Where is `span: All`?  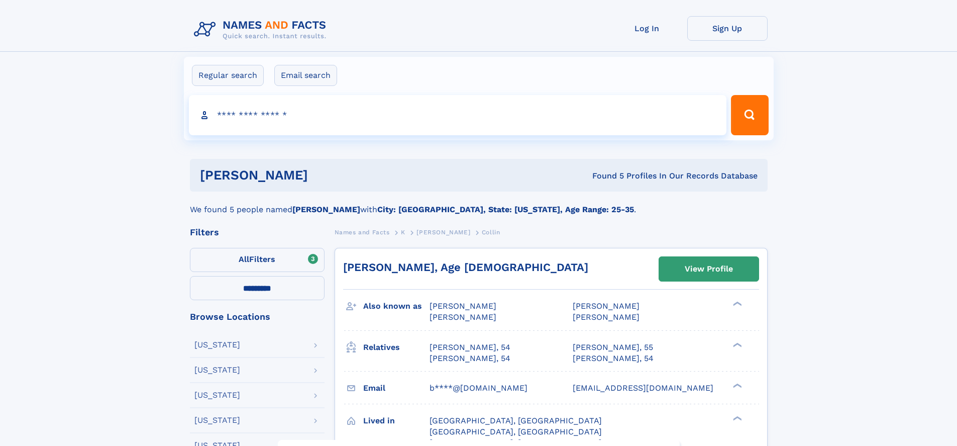 span: All is located at coordinates (244, 259).